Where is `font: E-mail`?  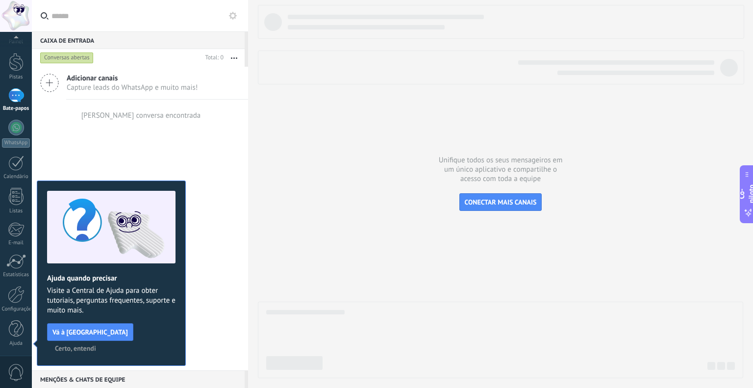 font: E-mail is located at coordinates (16, 243).